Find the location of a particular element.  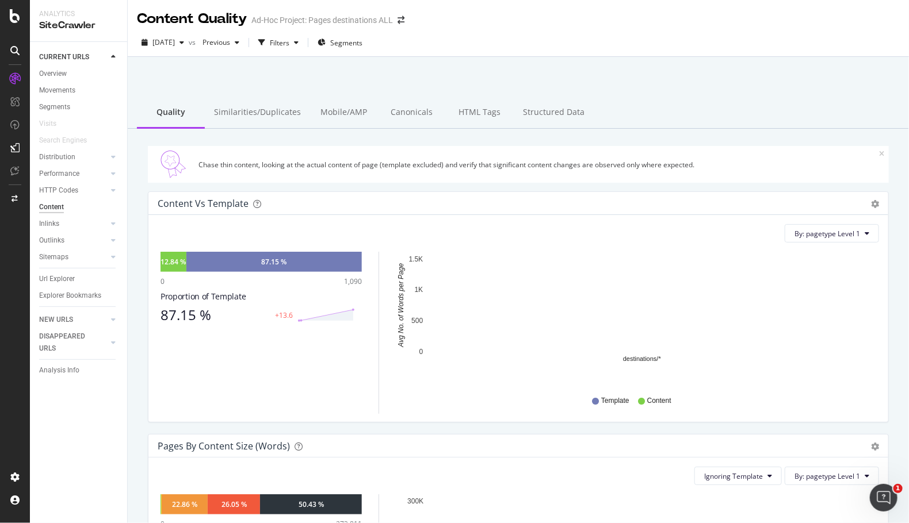

div: HTTP Codes is located at coordinates (59, 190).